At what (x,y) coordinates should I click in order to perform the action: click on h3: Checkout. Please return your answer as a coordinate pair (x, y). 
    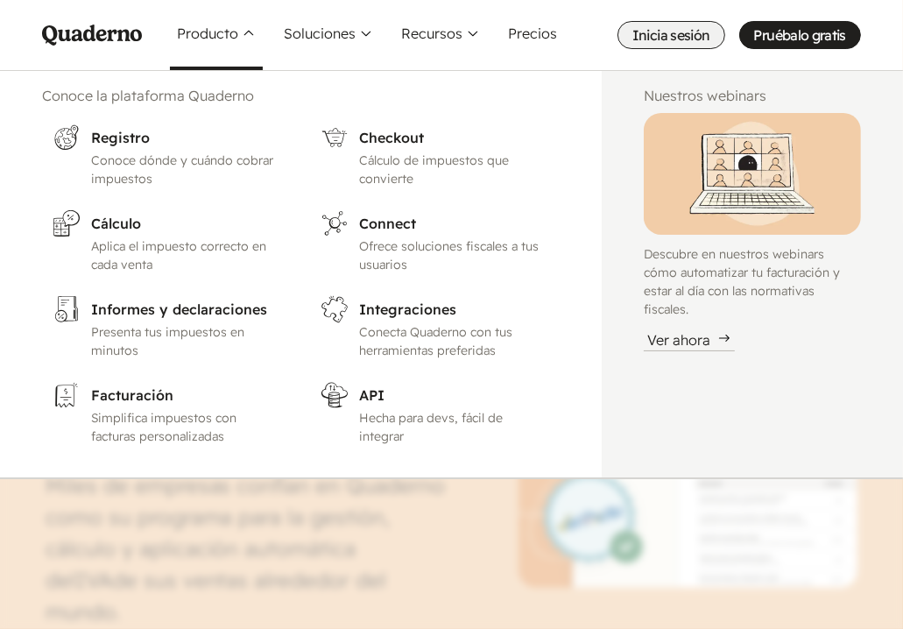
    Looking at the image, I should click on (454, 138).